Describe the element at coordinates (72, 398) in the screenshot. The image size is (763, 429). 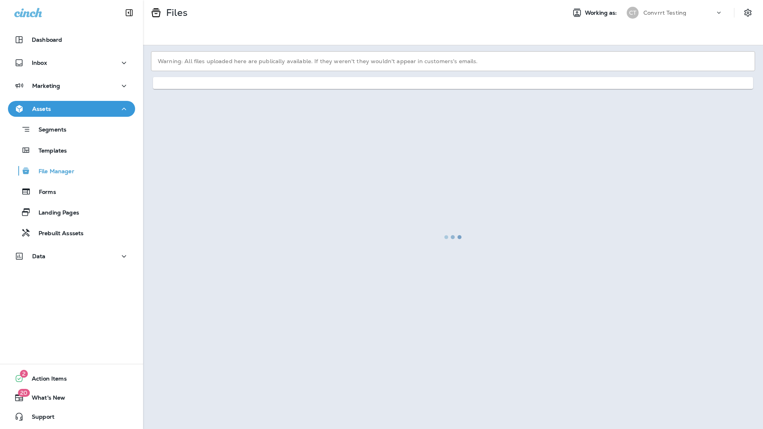
I see `button: 20What's New` at that location.